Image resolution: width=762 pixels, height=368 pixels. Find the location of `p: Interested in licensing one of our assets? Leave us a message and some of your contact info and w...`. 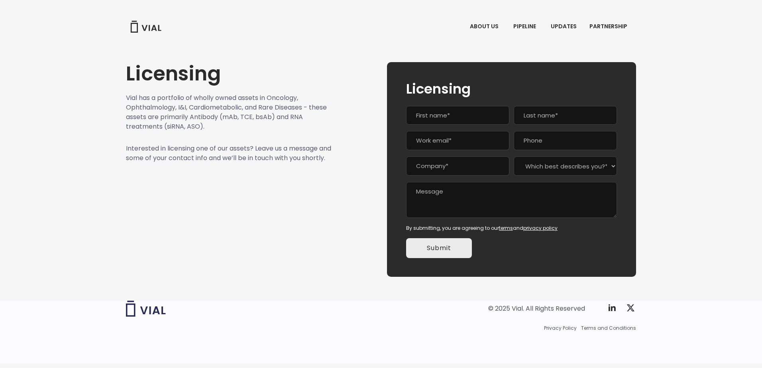

p: Interested in licensing one of our assets? Leave us a message and some of your contact info and w... is located at coordinates (229, 153).